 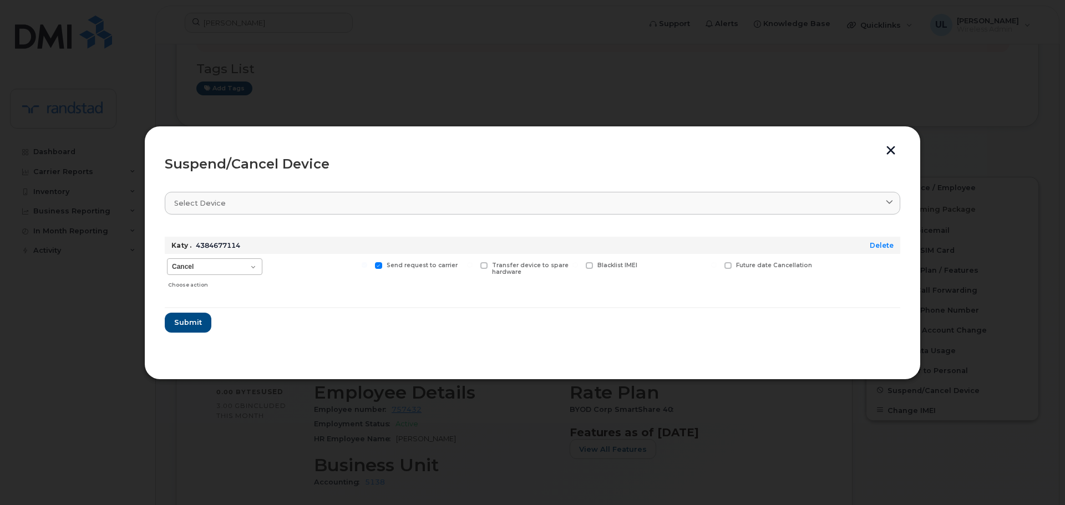 I want to click on span: Send request to carrier, so click(x=422, y=265).